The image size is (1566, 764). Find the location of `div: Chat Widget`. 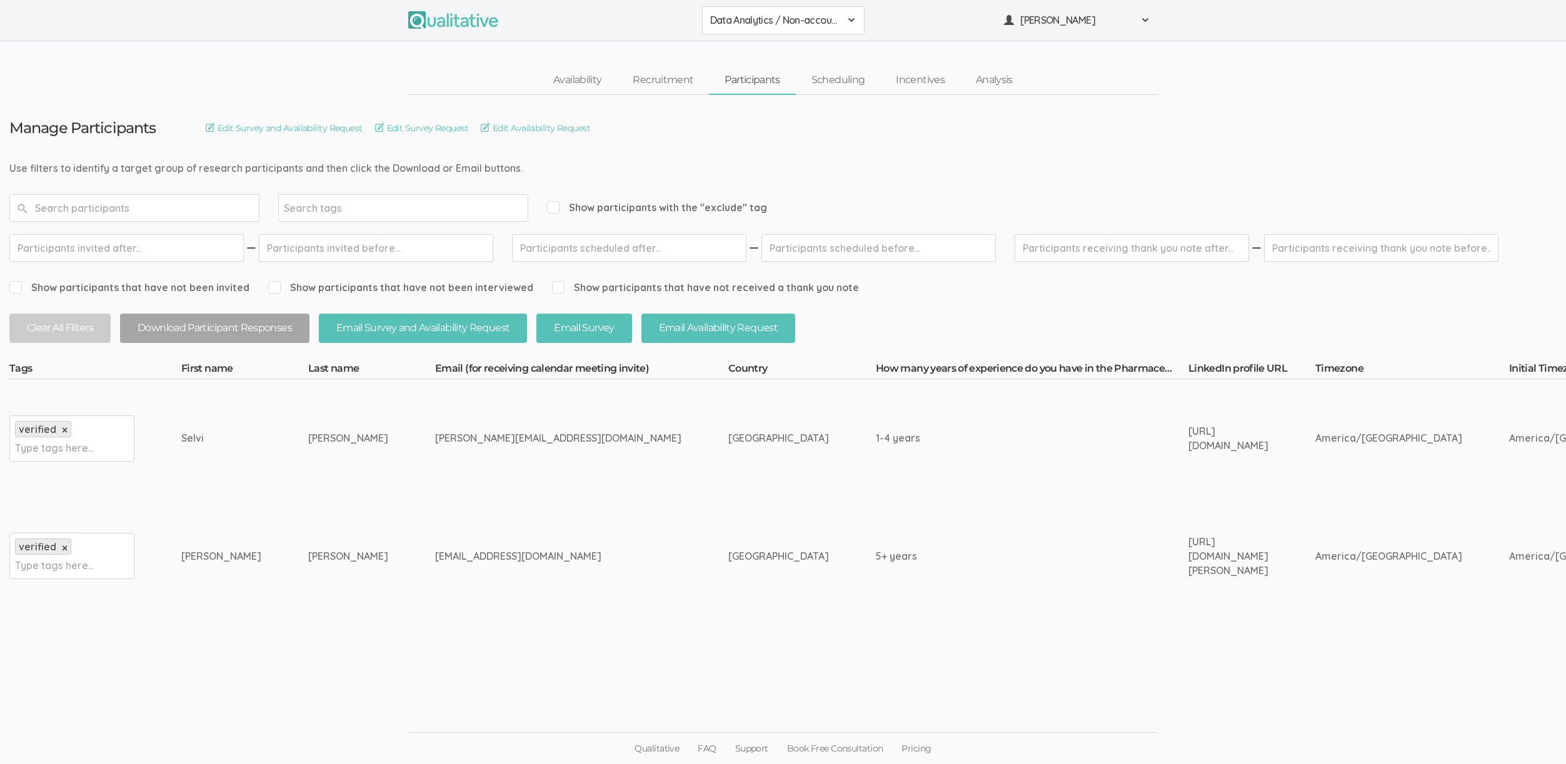

div: Chat Widget is located at coordinates (1535, 734).